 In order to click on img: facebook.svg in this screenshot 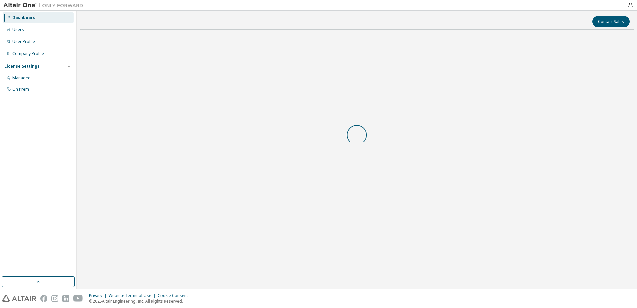, I will do `click(44, 298)`.